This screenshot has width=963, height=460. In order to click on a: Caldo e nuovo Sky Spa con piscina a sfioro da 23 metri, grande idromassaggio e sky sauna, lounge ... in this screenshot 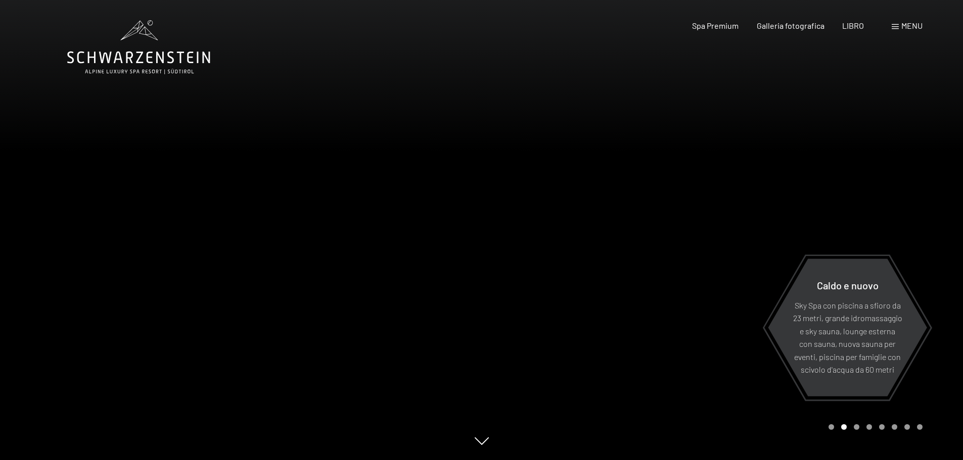, I will do `click(847, 327)`.